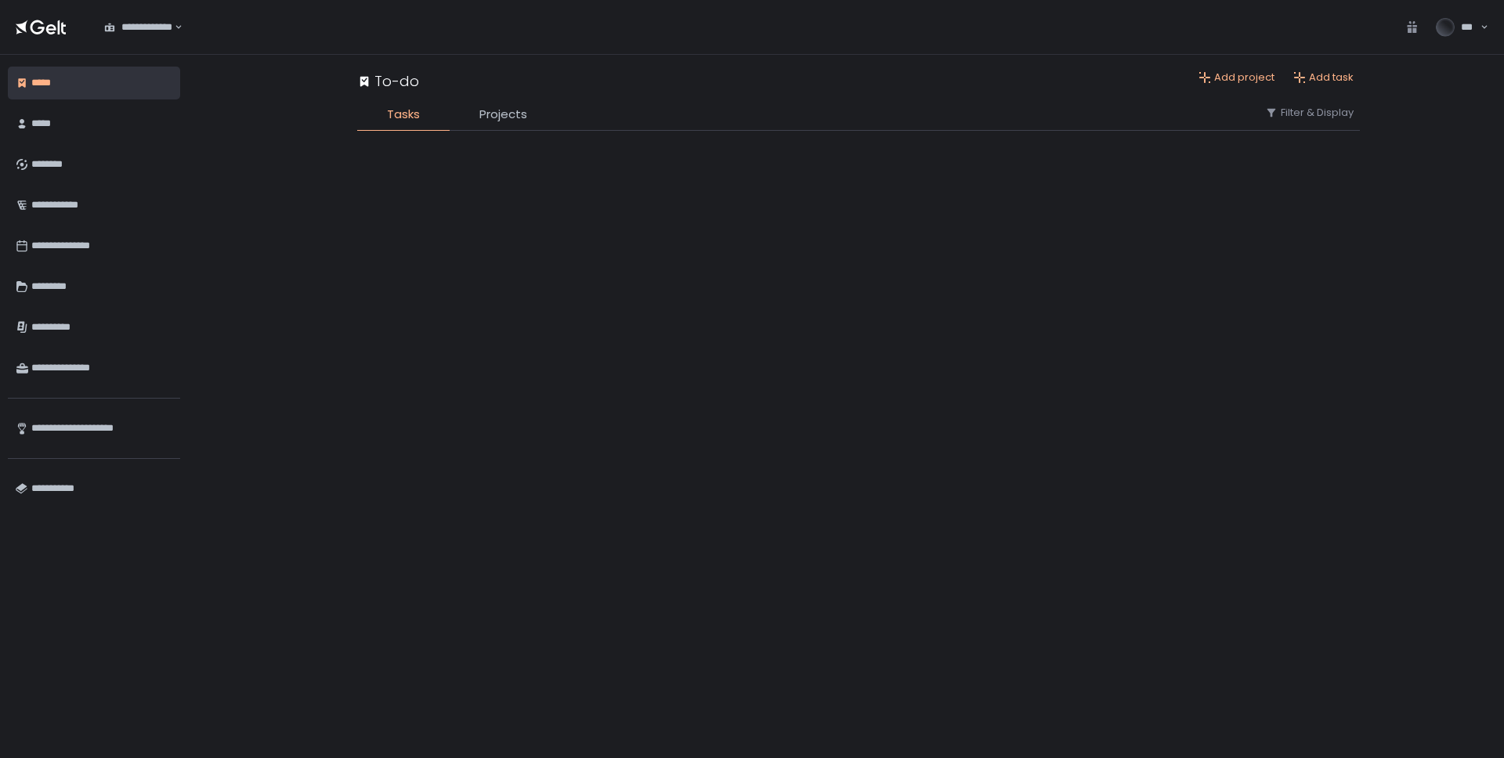 This screenshot has height=758, width=1504. Describe the element at coordinates (1236, 78) in the screenshot. I see `button: Add project` at that location.